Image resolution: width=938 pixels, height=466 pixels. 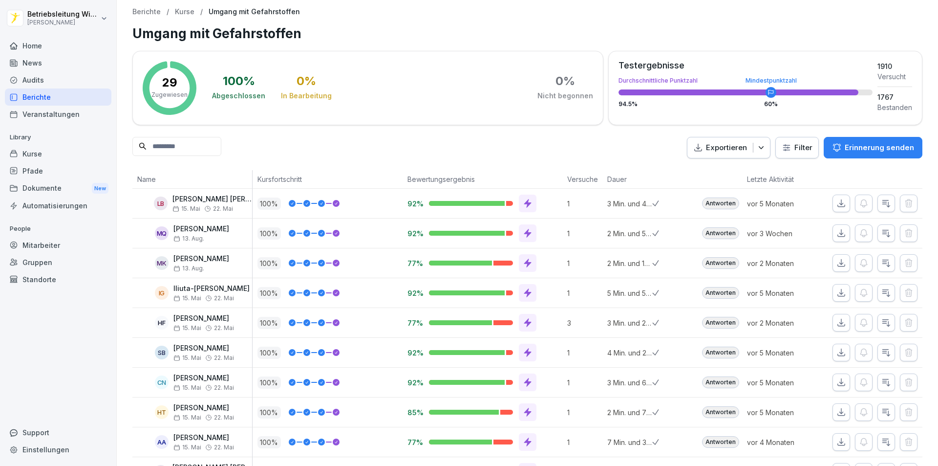 I want to click on div: Nicht begonnen, so click(x=565, y=96).